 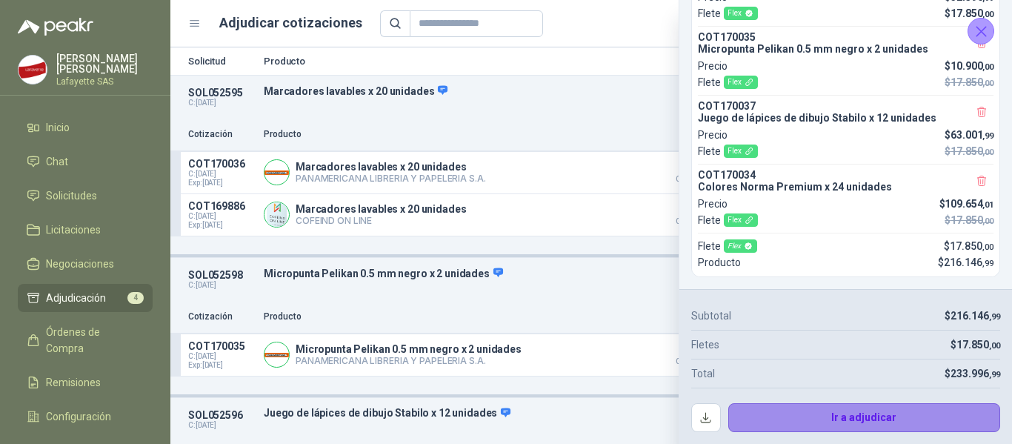 What do you see at coordinates (222, 275) in the screenshot?
I see `p: SOL052598` at bounding box center [222, 275].